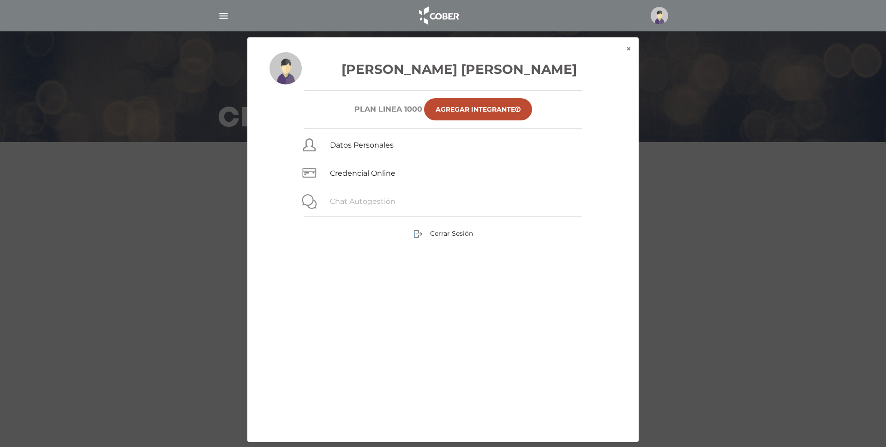 The image size is (886, 447). What do you see at coordinates (443, 233) in the screenshot?
I see `a: Cerrar Sesión` at bounding box center [443, 233].